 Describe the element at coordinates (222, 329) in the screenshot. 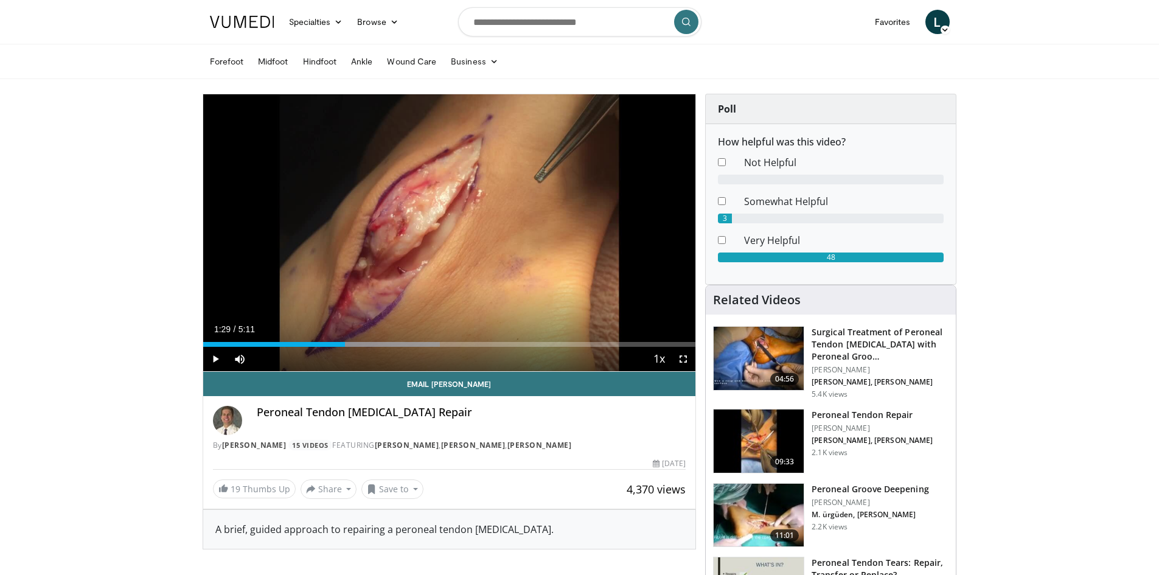

I see `span: 1:29` at that location.